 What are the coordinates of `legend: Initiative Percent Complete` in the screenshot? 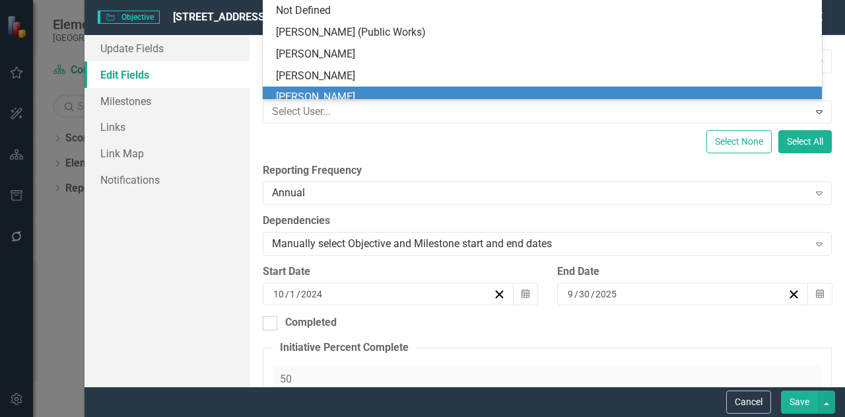 It's located at (344, 347).